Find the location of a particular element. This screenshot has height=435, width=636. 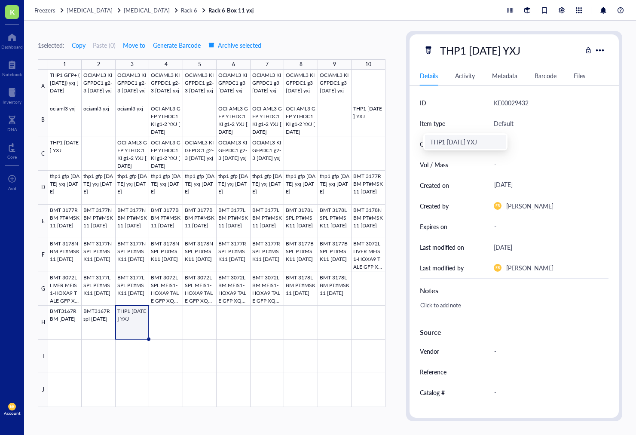

span: Freezers is located at coordinates (45, 10).